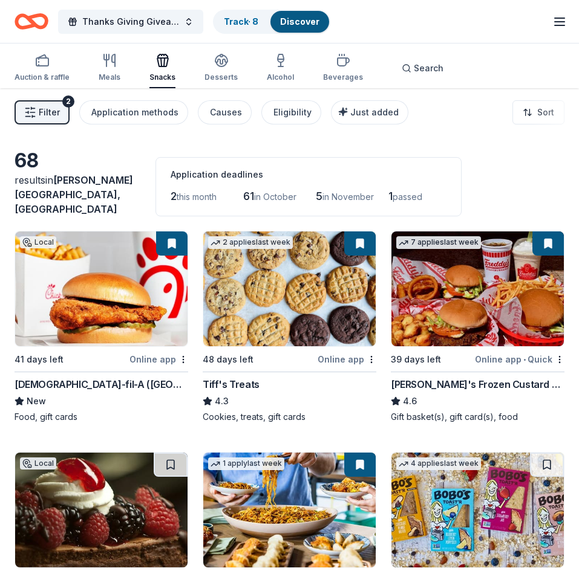  What do you see at coordinates (42, 112) in the screenshot?
I see `button: Filter2` at bounding box center [42, 112].